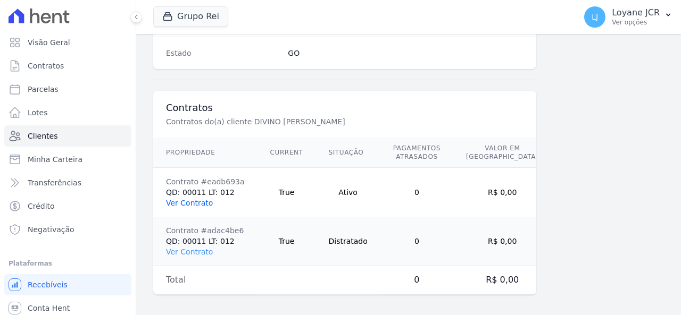 The height and width of the screenshot is (315, 681). What do you see at coordinates (68, 43) in the screenshot?
I see `a: Visão Geral` at bounding box center [68, 43].